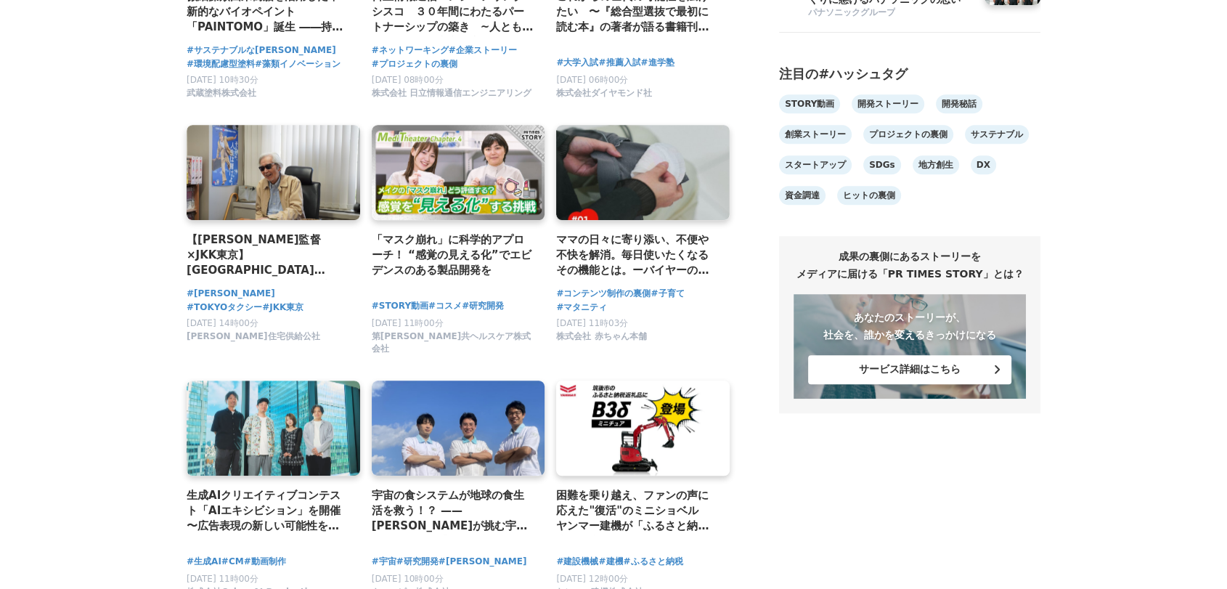 The width and height of the screenshot is (1227, 589). I want to click on a: #コンテンツ制作の裏側, so click(603, 293).